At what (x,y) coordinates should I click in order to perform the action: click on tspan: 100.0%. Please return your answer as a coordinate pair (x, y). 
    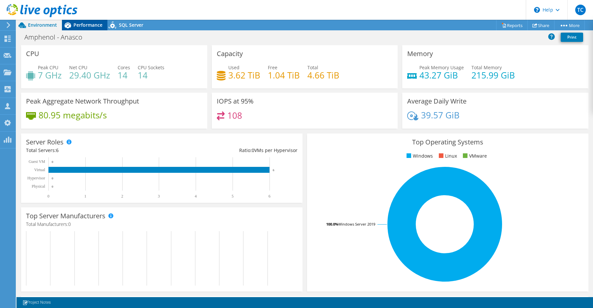
    Looking at the image, I should click on (332, 224).